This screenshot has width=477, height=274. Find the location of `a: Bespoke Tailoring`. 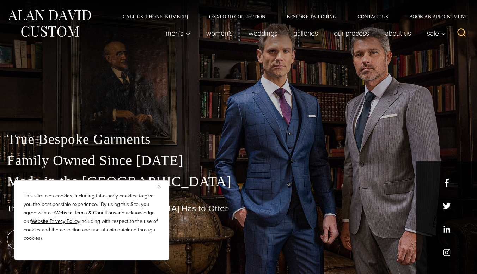

a: Bespoke Tailoring is located at coordinates (311, 17).